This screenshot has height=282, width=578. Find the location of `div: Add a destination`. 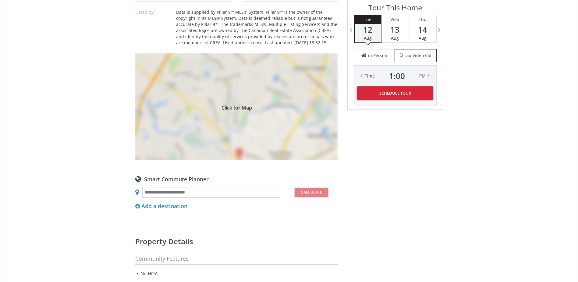

div: Add a destination is located at coordinates (161, 206).